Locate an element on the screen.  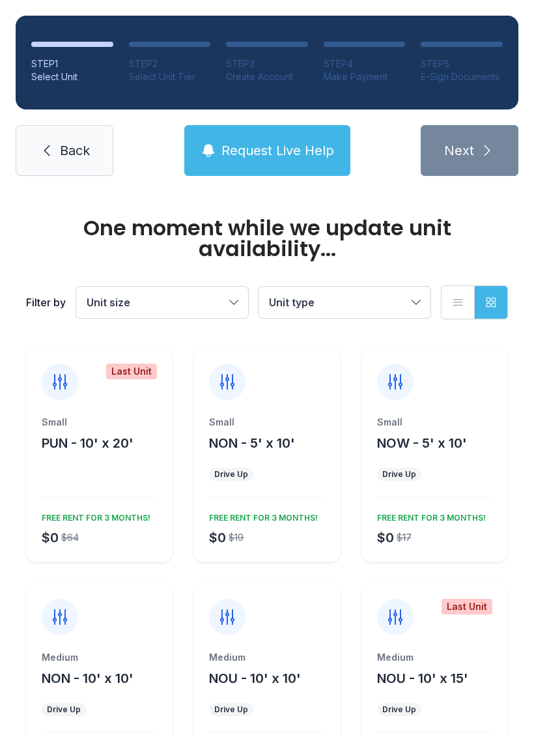
span: Back is located at coordinates (75, 151).